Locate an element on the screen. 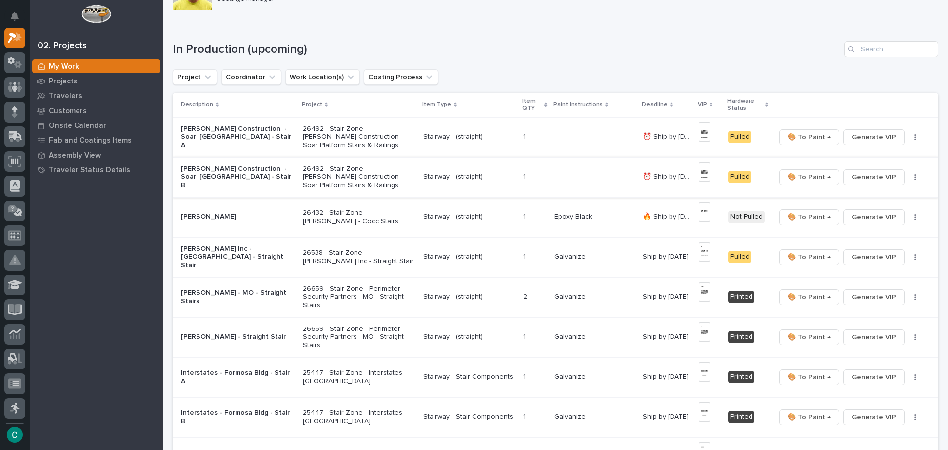 This screenshot has height=450, width=948. a: Assembly View is located at coordinates (96, 155).